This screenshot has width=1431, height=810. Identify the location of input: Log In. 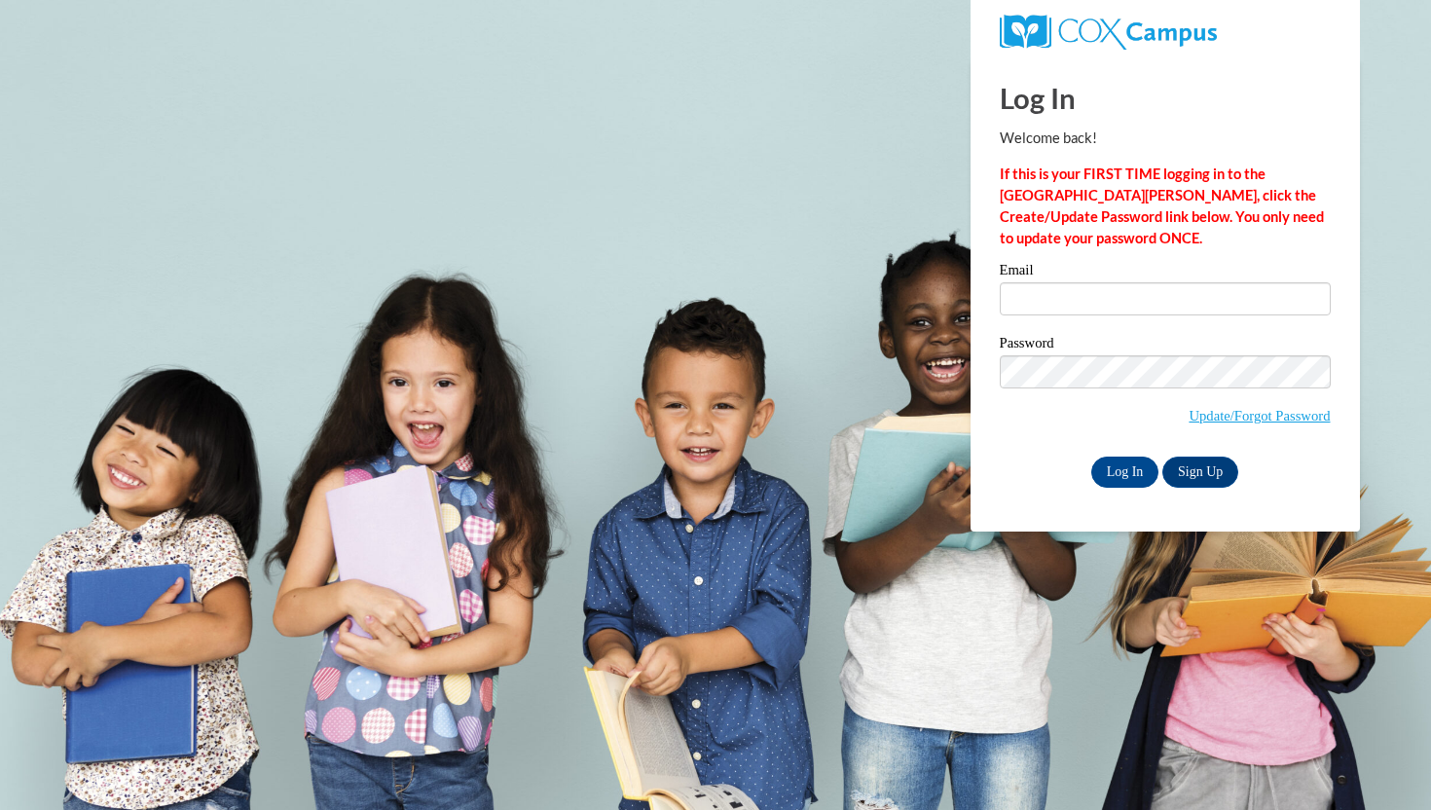
(1126, 472).